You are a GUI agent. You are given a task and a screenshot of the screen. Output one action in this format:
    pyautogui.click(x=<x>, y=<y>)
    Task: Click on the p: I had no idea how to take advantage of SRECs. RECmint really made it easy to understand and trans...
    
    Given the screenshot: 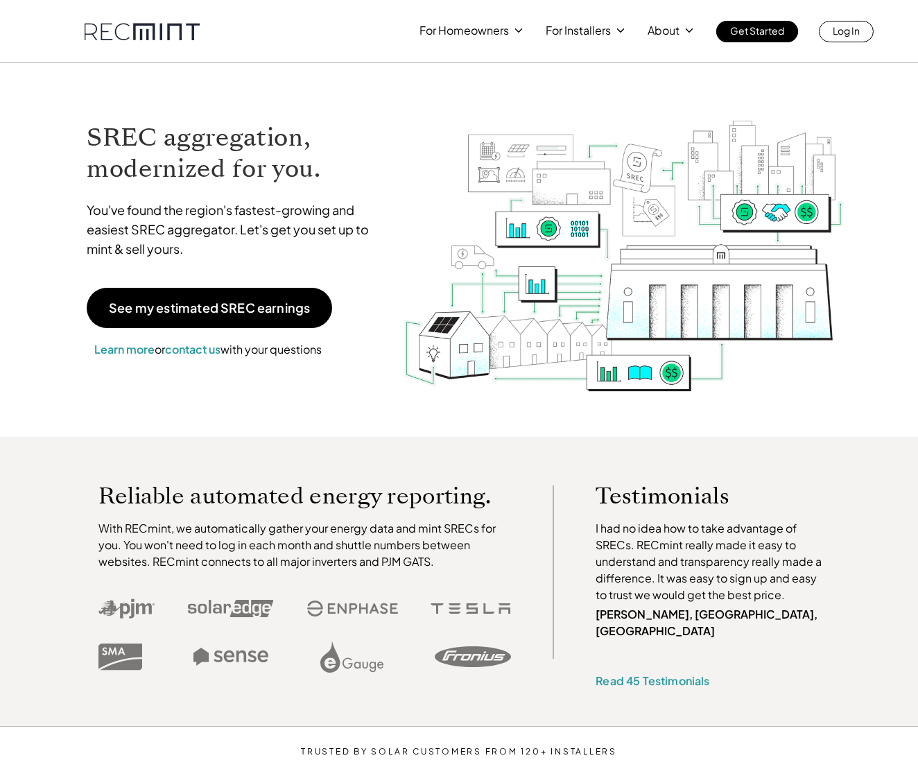 What is the action you would take?
    pyautogui.click(x=712, y=562)
    